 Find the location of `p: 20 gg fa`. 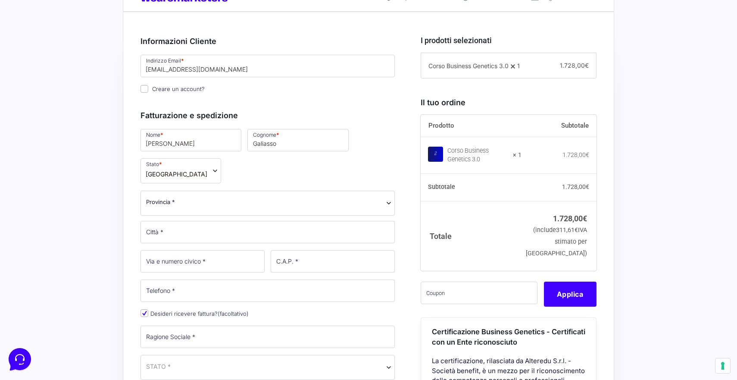

p: 20 gg fa is located at coordinates (149, 52).